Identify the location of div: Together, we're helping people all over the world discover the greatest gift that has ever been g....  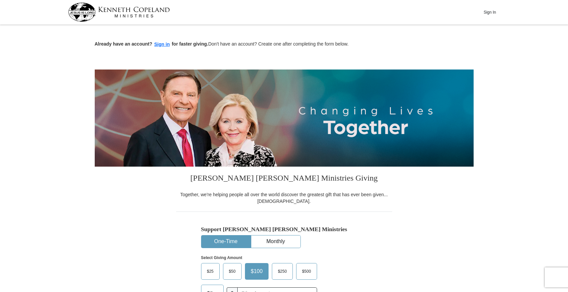
(284, 198).